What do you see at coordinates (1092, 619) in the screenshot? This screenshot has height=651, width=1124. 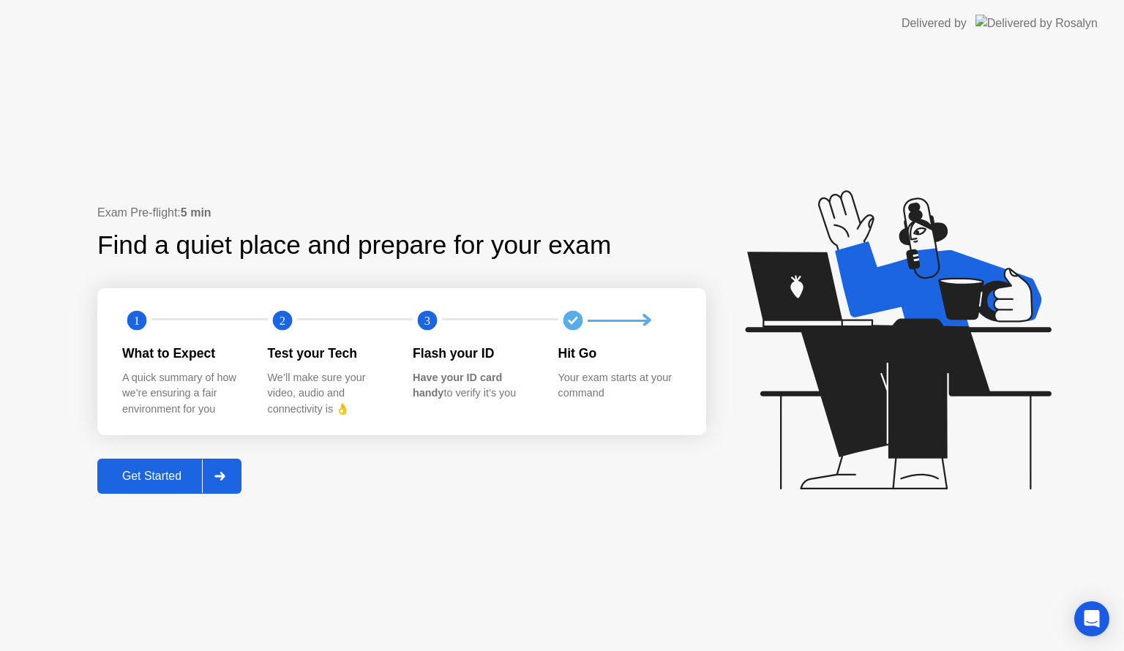 I see `div: Open Intercom Messenger` at bounding box center [1092, 619].